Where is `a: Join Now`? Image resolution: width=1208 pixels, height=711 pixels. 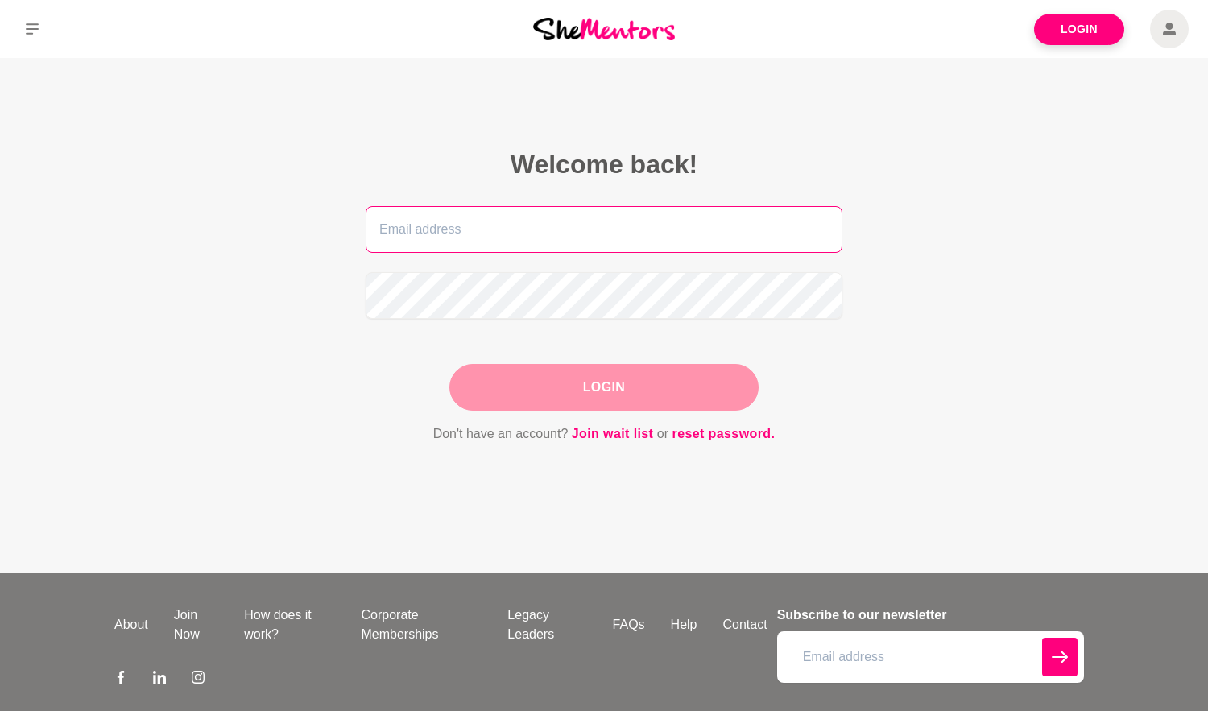
a: Join Now is located at coordinates (196, 625).